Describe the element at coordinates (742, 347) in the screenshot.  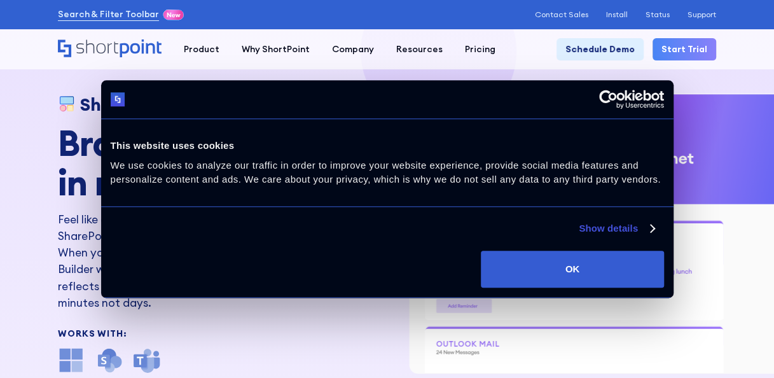
I see `div: Chat Widget` at that location.